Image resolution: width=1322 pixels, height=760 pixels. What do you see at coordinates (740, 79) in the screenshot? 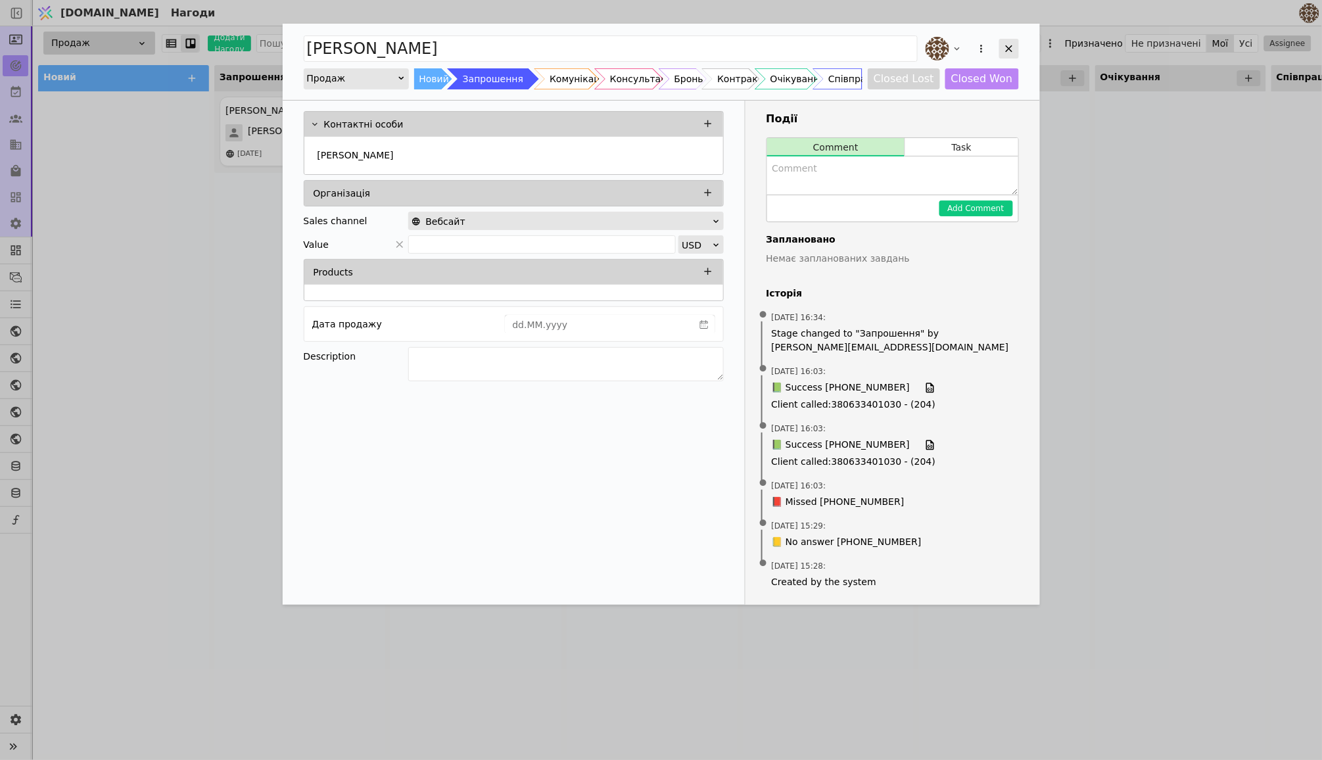
I see `div: Контракт` at bounding box center [740, 79].